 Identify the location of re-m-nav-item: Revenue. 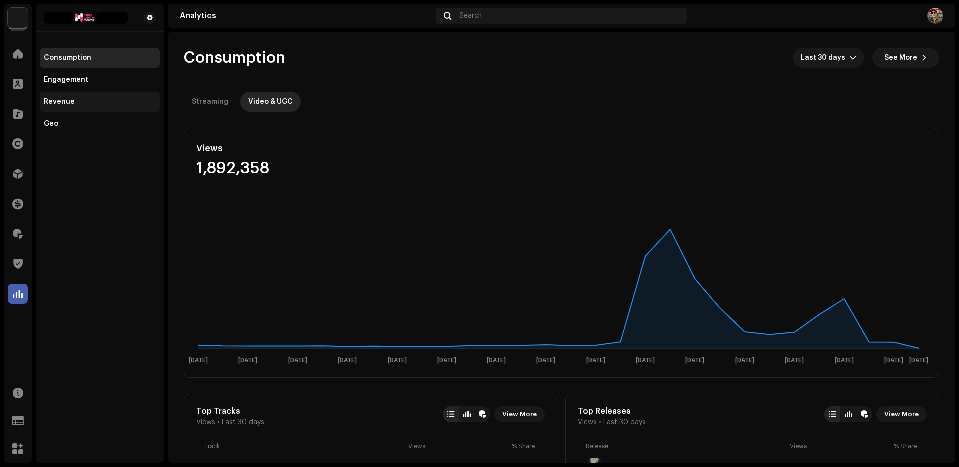
(100, 102).